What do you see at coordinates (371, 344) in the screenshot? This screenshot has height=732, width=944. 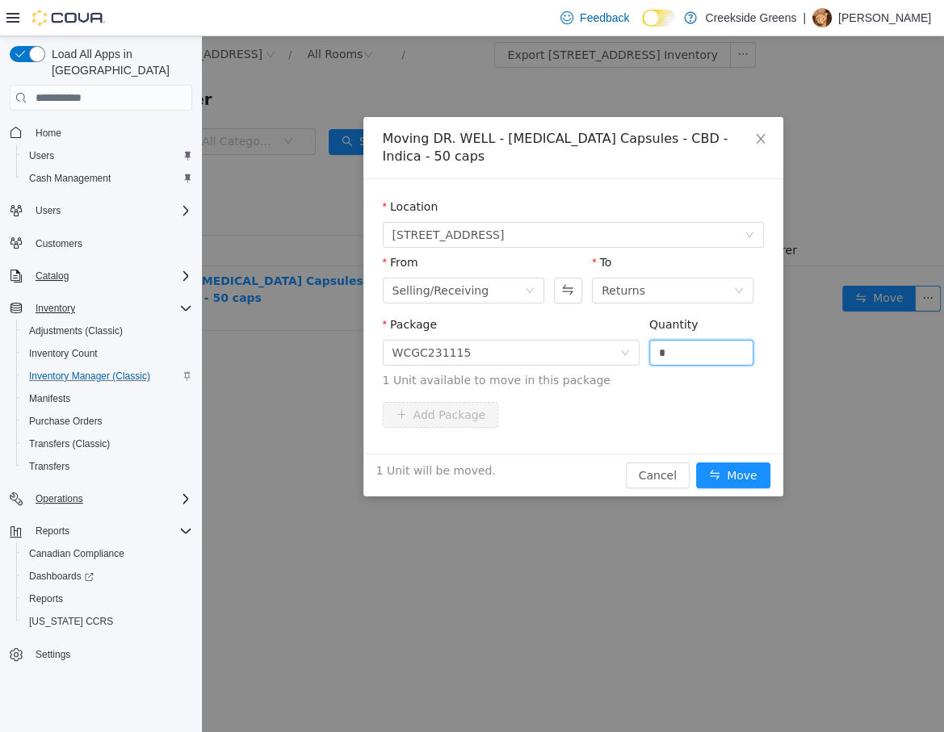 I see `span: 1 Unit available to move in this package` at bounding box center [371, 344].